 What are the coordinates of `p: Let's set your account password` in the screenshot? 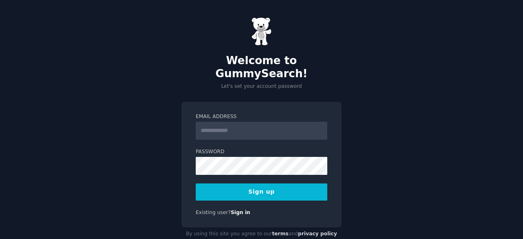 It's located at (262, 87).